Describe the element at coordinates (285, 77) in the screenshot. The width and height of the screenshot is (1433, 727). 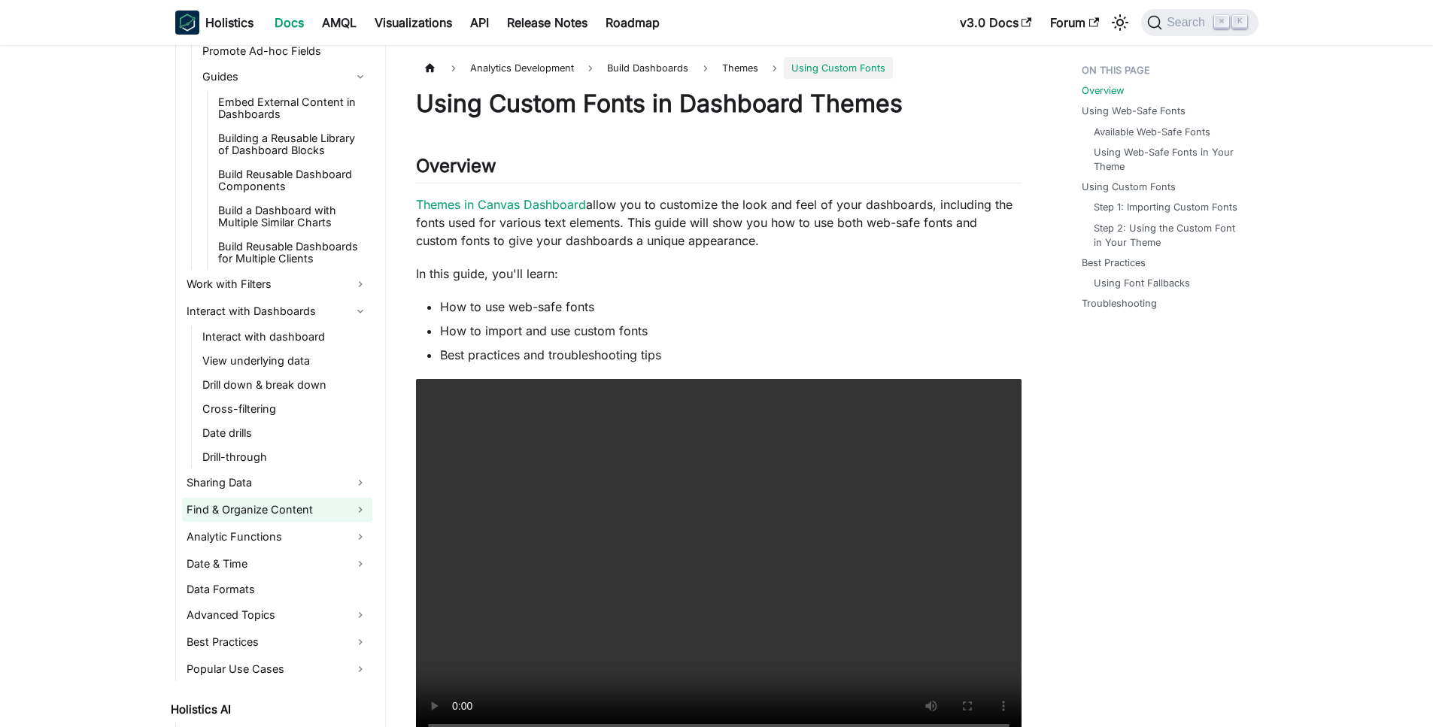
I see `a: Guides` at that location.